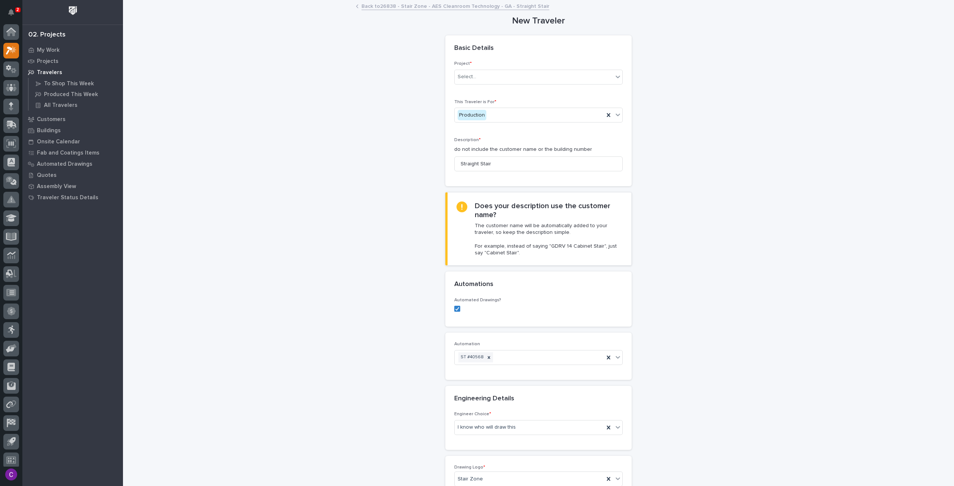 This screenshot has width=954, height=486. What do you see at coordinates (539, 149) in the screenshot?
I see `p: do not include the customer name or the building number` at bounding box center [539, 149].